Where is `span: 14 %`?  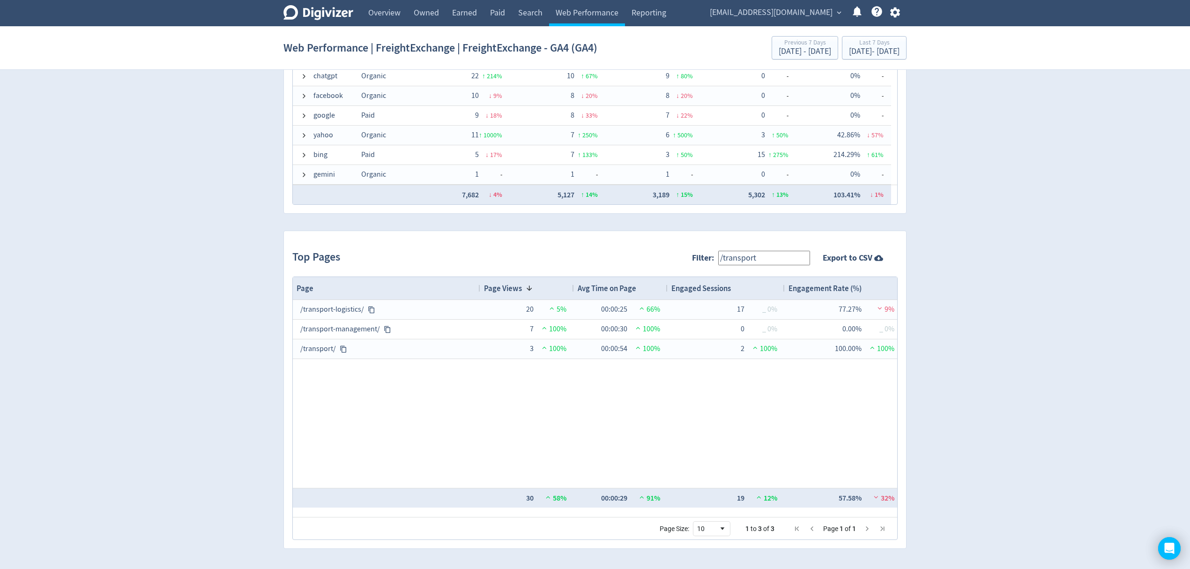 span: 14 % is located at coordinates (592, 194).